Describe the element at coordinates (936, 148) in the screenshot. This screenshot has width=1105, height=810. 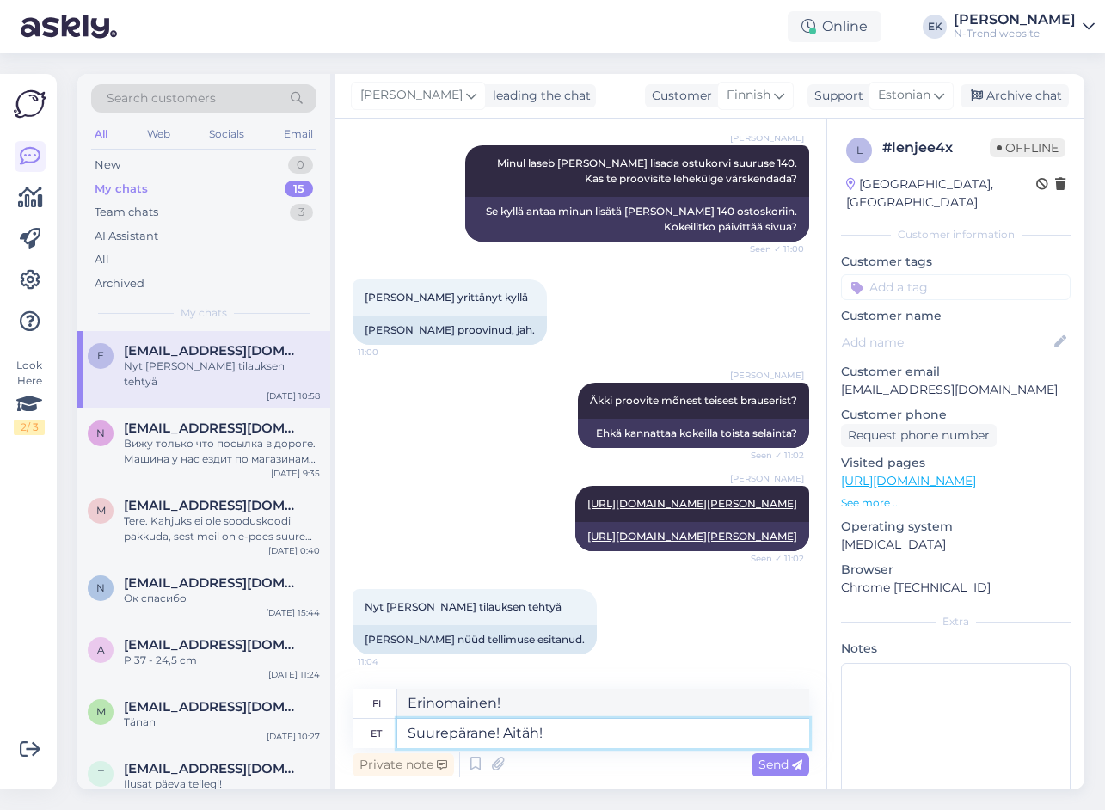
I see `div: # lenjee4x` at that location.